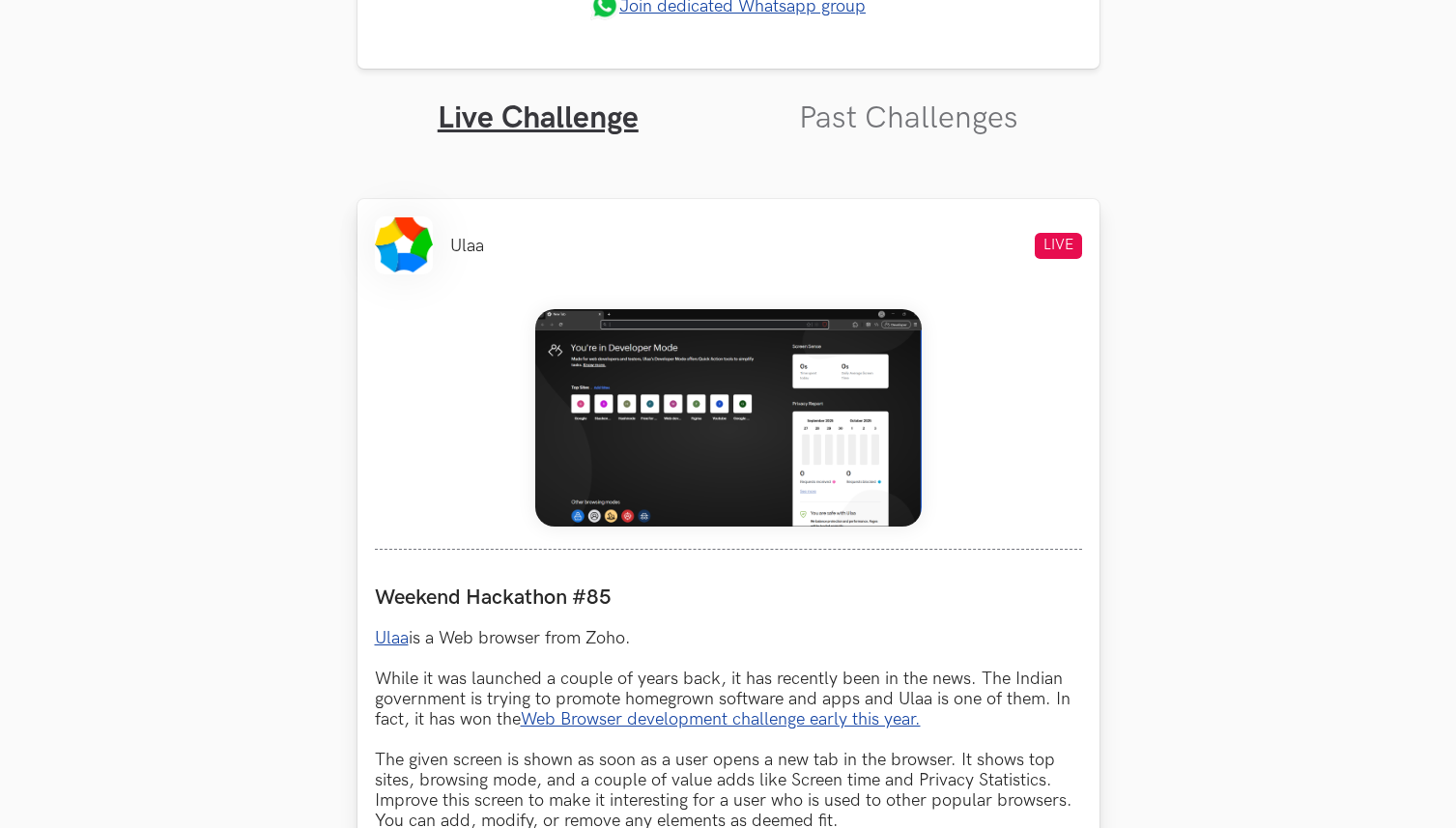 The image size is (1456, 828). I want to click on span: LIVE, so click(1058, 245).